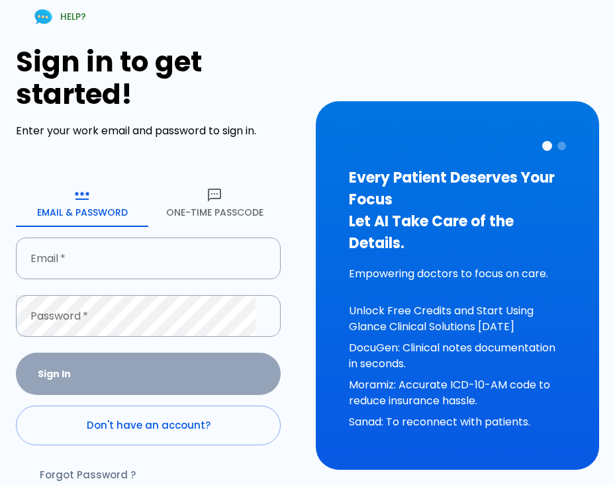 The width and height of the screenshot is (615, 485). Describe the element at coordinates (82, 203) in the screenshot. I see `button: Email & Password` at that location.